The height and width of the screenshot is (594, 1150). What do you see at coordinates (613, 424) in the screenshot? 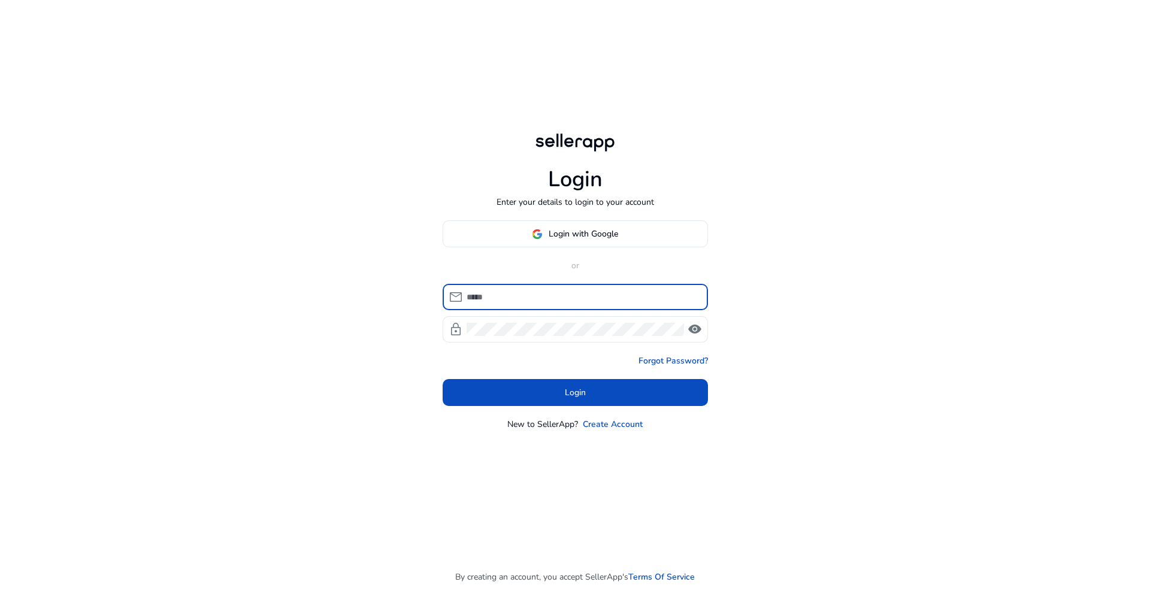
I see `a: Create Account` at bounding box center [613, 424].